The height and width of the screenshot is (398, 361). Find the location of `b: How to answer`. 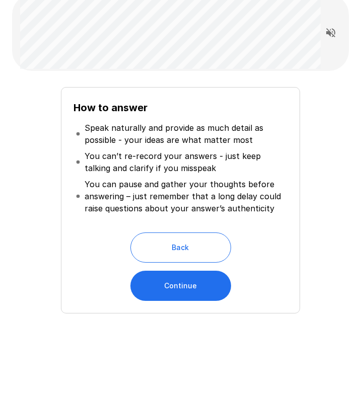

b: How to answer is located at coordinates (110, 108).